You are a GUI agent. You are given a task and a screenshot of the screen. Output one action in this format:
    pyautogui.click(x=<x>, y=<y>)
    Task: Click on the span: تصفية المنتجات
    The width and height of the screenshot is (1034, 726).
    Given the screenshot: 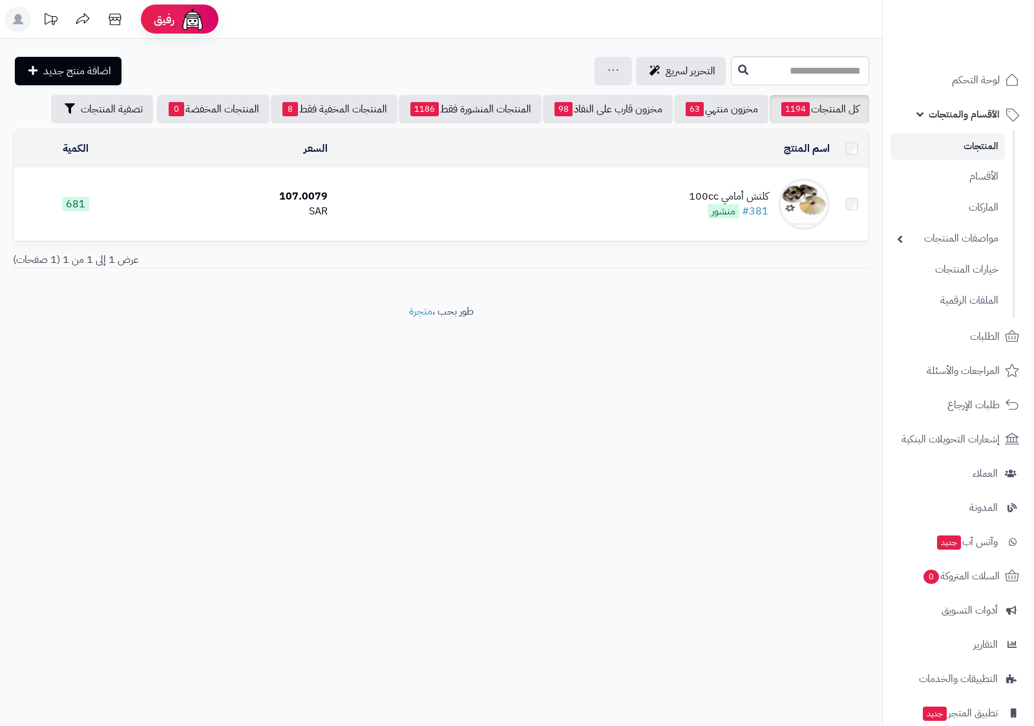 What is the action you would take?
    pyautogui.click(x=112, y=109)
    